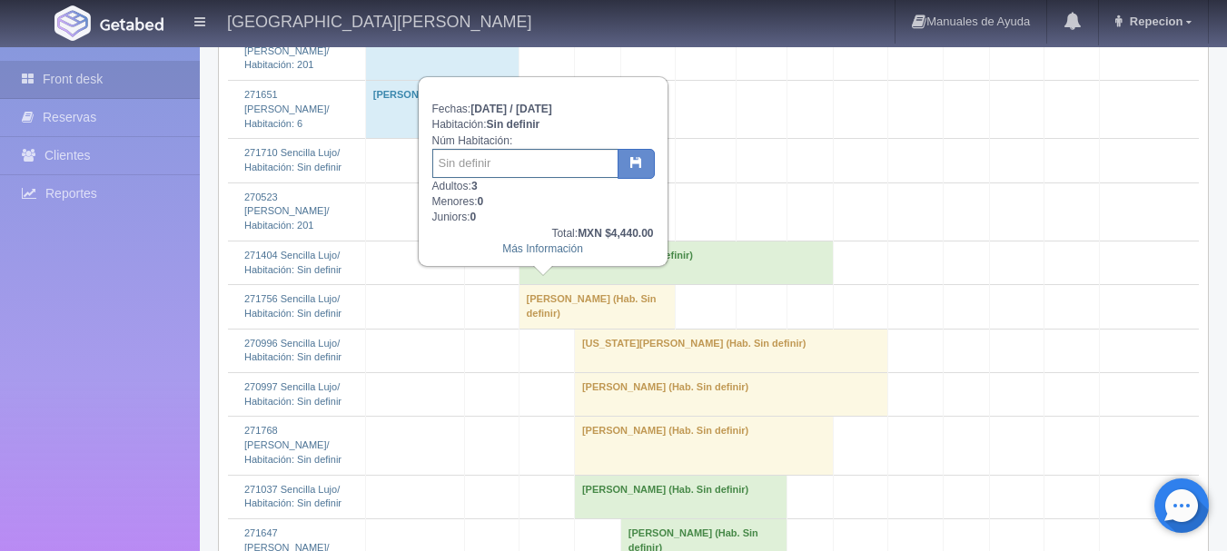  Describe the element at coordinates (543, 233) in the screenshot. I see `div: Total:` at that location.